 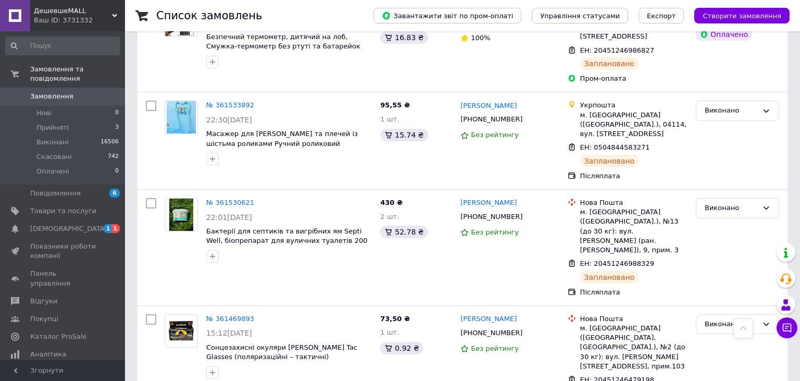 I want to click on span: Замовлення, so click(x=52, y=96).